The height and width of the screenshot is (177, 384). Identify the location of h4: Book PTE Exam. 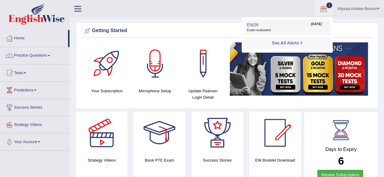
(159, 160).